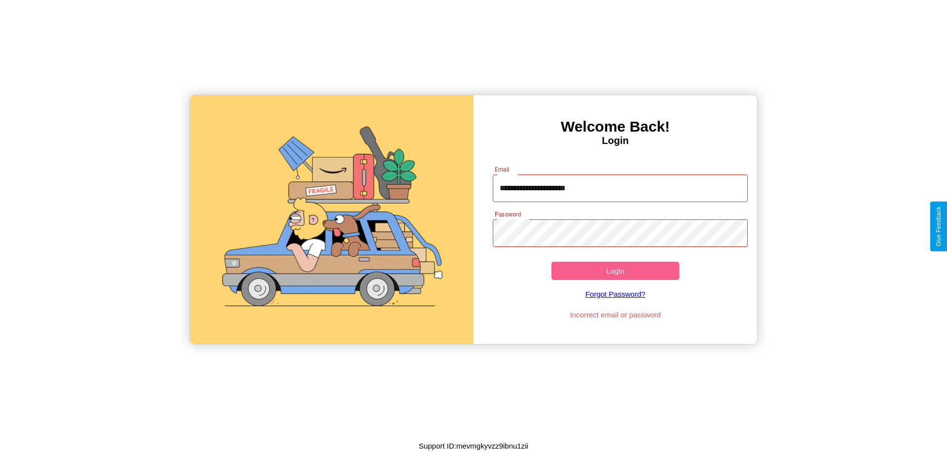  I want to click on img: gif, so click(331, 220).